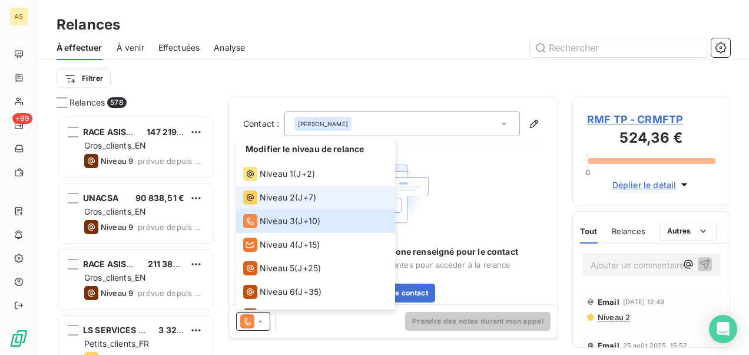 The height and width of the screenshot is (355, 749). What do you see at coordinates (309, 221) in the screenshot?
I see `span: J+10 )` at bounding box center [309, 221].